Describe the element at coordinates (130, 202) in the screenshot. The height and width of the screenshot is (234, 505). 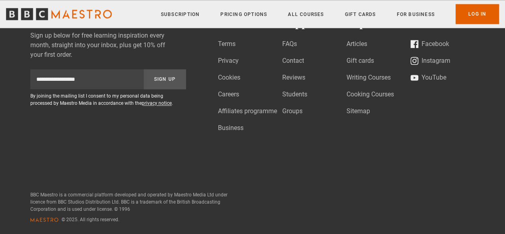
I see `p: BBC Maestro is a commercial platform developed and operated by Maestro Media Ltd under licence fr...` at that location.